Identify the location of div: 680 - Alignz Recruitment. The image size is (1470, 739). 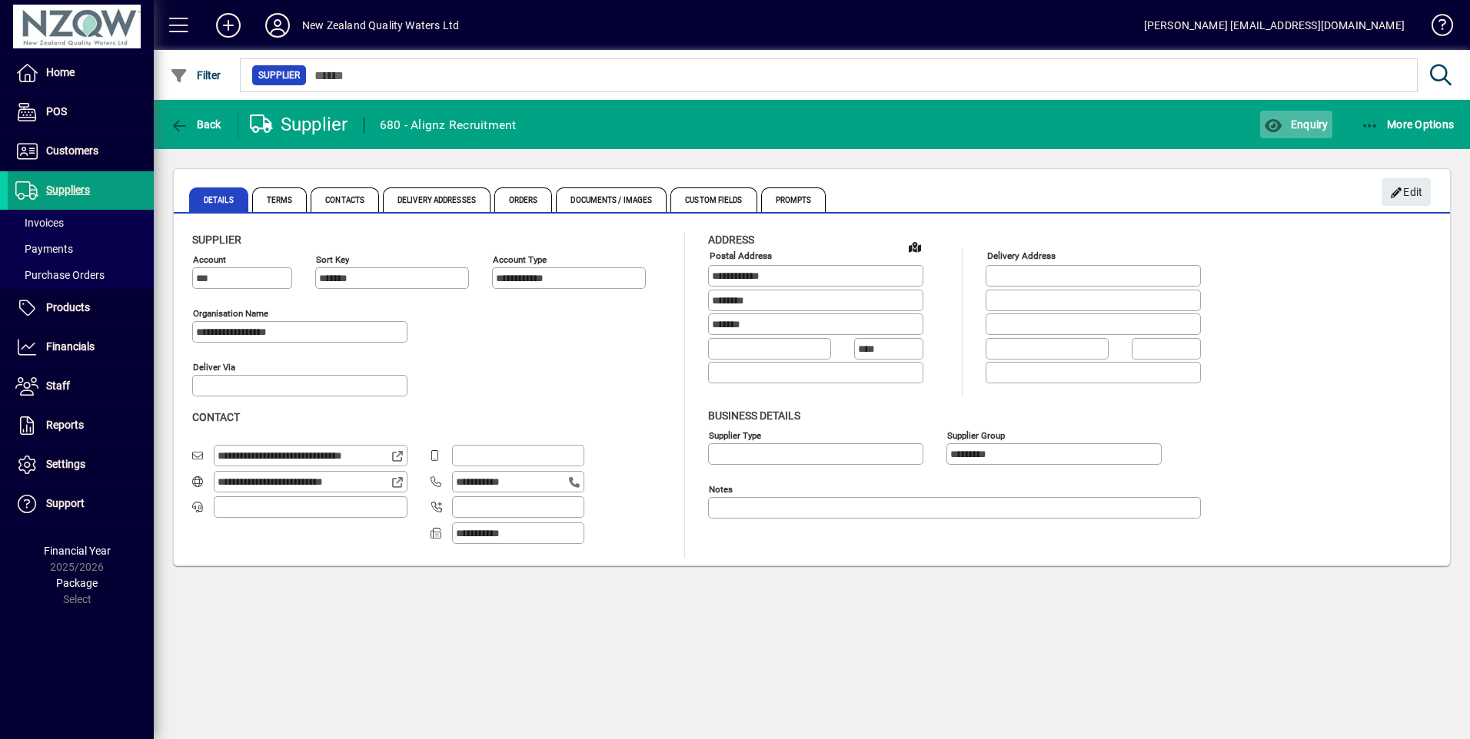
(448, 125).